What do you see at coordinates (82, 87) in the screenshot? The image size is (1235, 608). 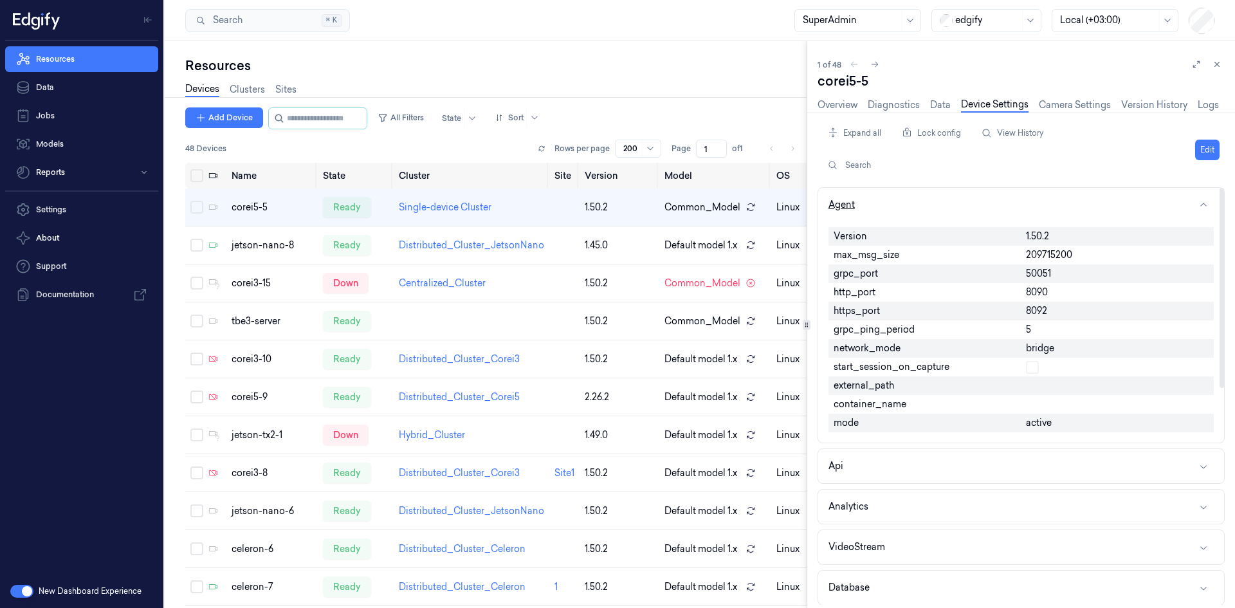 I see `a: Data` at bounding box center [82, 87].